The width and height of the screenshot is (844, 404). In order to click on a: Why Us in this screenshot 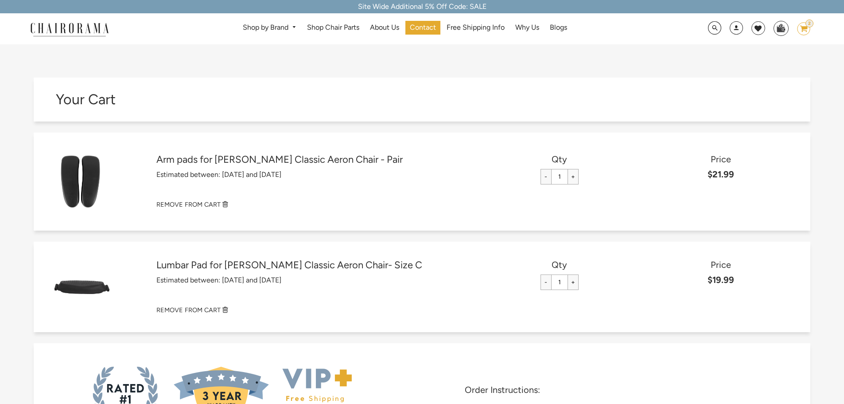, I will do `click(527, 27)`.